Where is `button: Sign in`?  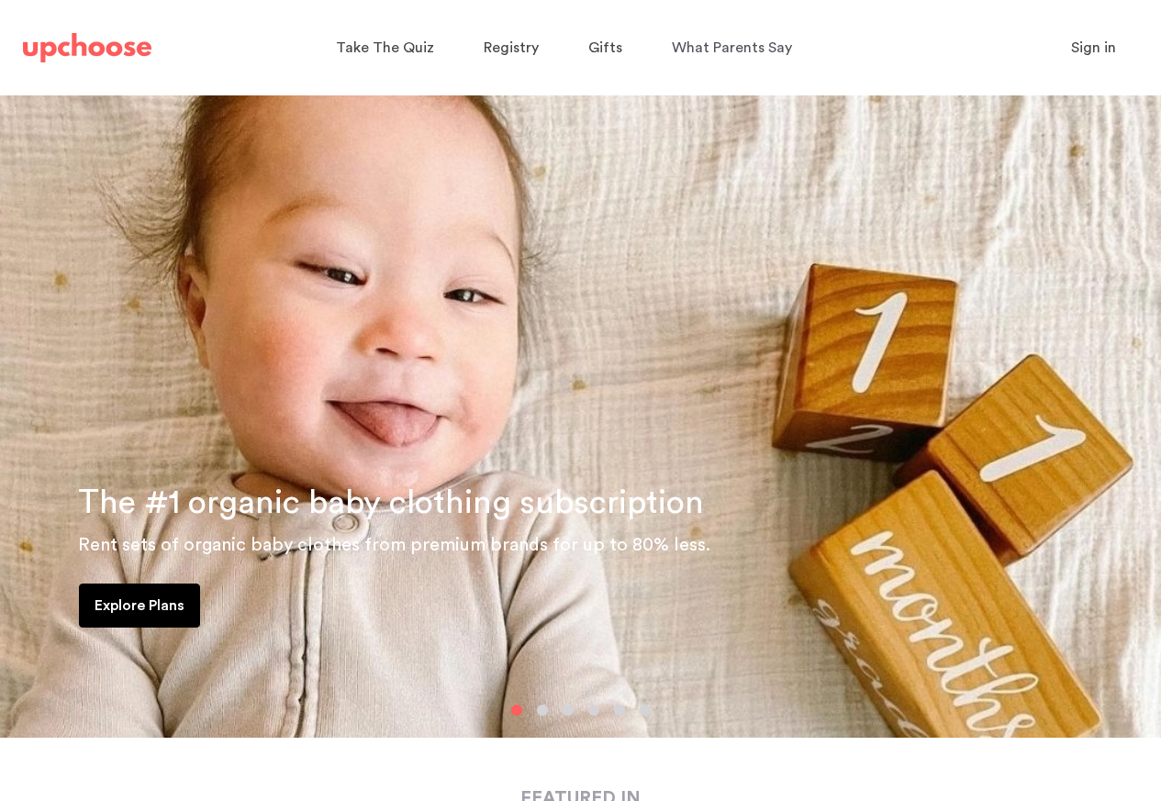
button: Sign in is located at coordinates (1093, 48).